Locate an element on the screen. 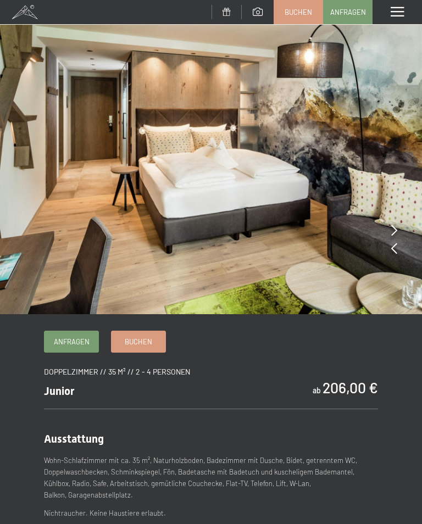  span: Junior is located at coordinates (59, 391).